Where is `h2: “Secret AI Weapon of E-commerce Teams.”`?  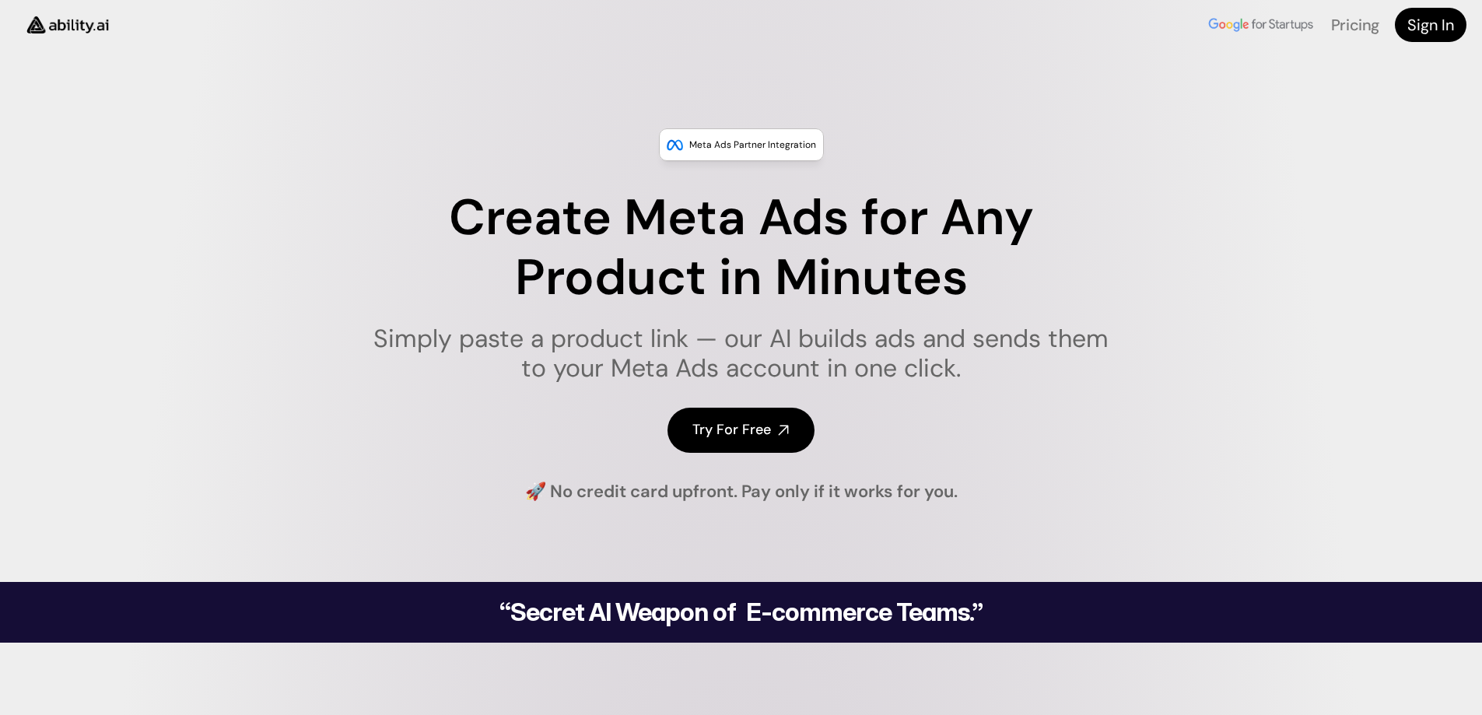
h2: “Secret AI Weapon of E-commerce Teams.” is located at coordinates (742, 612).